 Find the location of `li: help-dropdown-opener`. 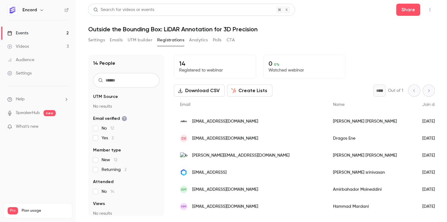

li: help-dropdown-opener is located at coordinates (38, 99).